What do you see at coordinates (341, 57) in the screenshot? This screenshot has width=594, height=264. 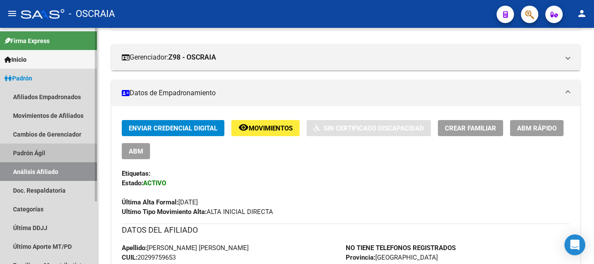 I see `mat-panel-title: Gerenciador:` at bounding box center [341, 57].